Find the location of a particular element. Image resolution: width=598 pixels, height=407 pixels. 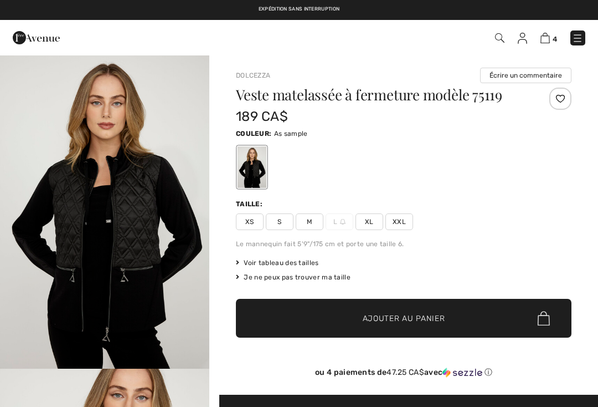

span: L is located at coordinates (340, 222).